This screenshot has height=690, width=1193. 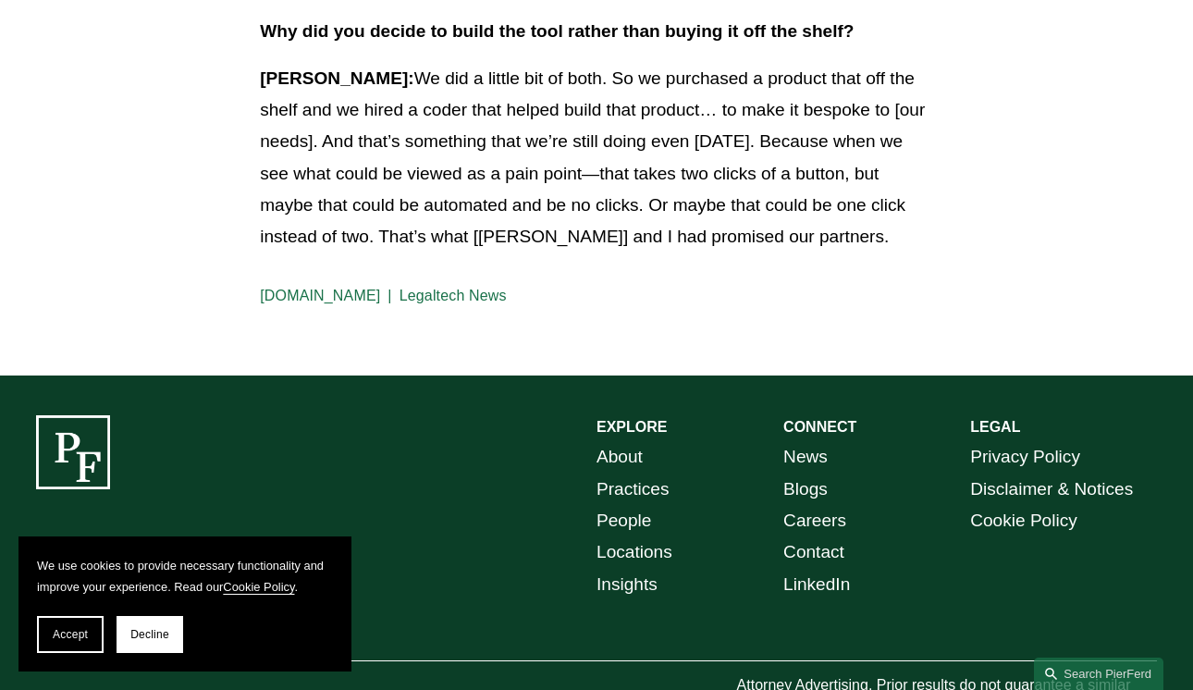 What do you see at coordinates (70, 634) in the screenshot?
I see `span: Accept` at bounding box center [70, 634].